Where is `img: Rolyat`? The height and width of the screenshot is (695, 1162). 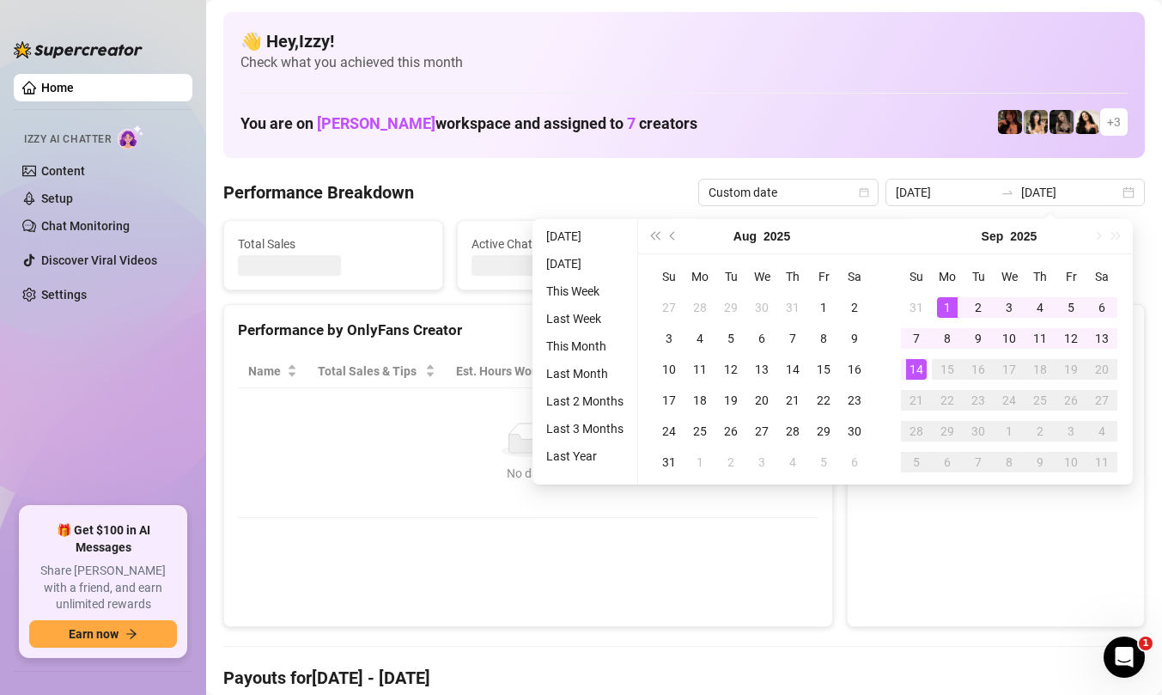 img: Rolyat is located at coordinates (1062, 122).